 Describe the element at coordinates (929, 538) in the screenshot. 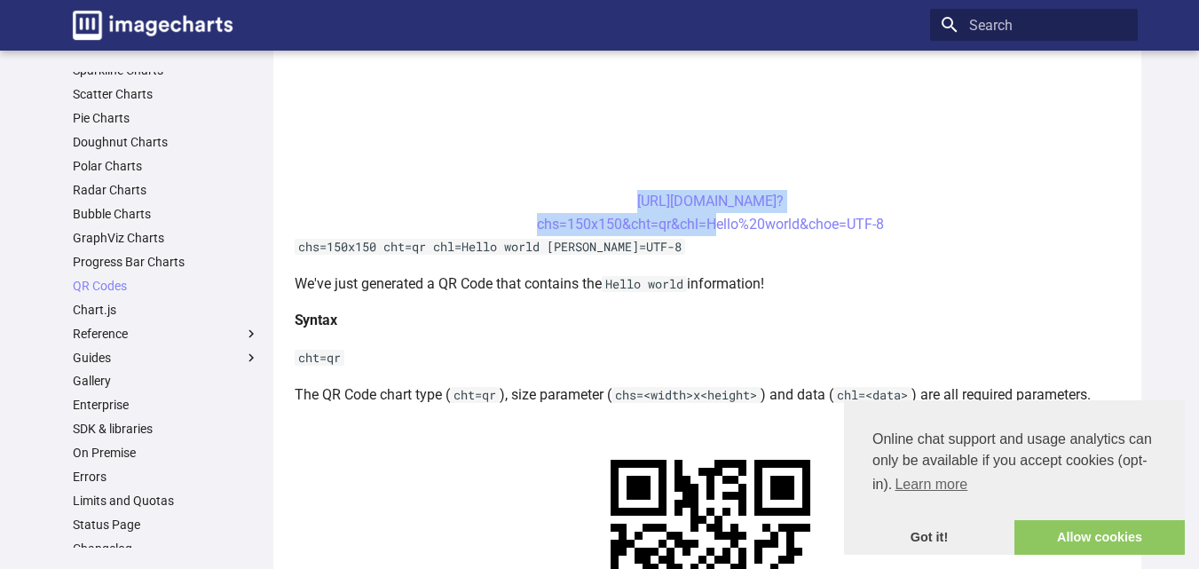

I see `a: dismiss cookie message` at that location.